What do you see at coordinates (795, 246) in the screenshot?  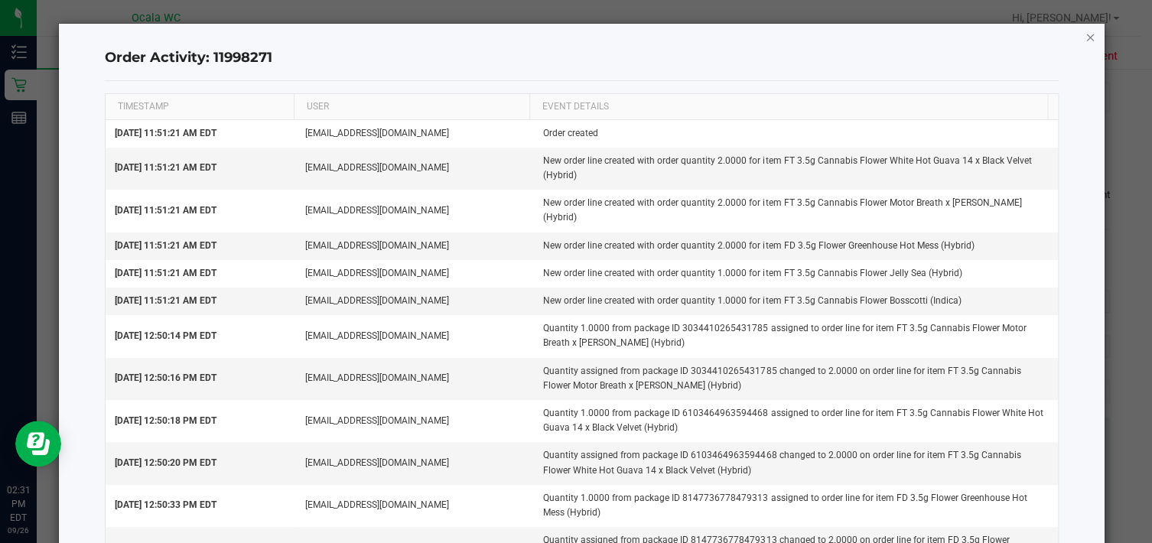 I see `td: New order line created with order quantity 2.0000 for item FD 3.5g Flower Greenhouse Hot Mess (Hy...` at bounding box center [795, 246].